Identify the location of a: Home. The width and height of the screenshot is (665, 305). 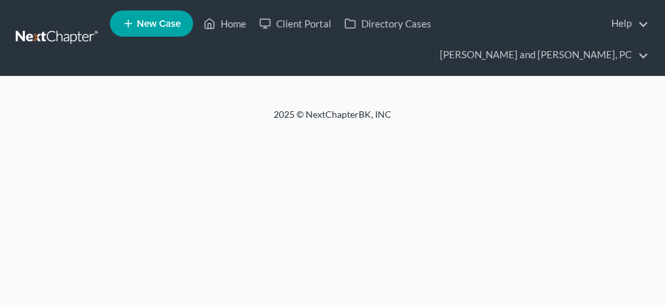
(224, 24).